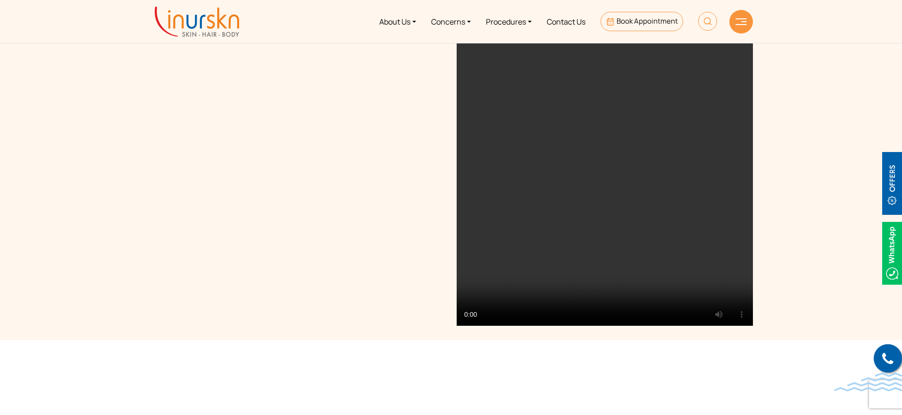 This screenshot has height=415, width=902. What do you see at coordinates (451, 21) in the screenshot?
I see `a: Concerns` at bounding box center [451, 21].